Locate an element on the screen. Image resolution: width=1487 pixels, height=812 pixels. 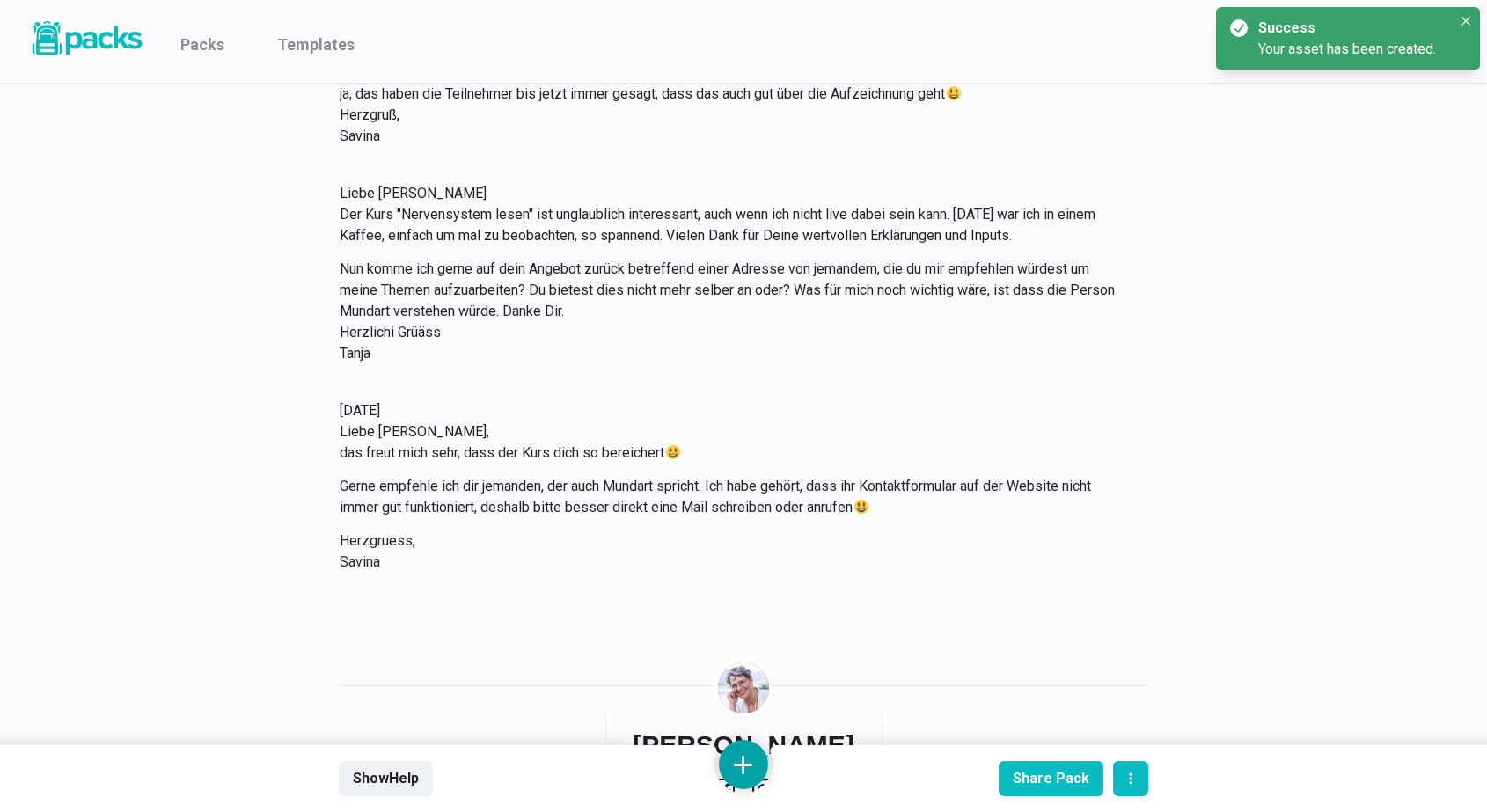
p: Nun komme ich gerne auf dein Angebot zurück betreffend einer Adresse von jemandem, die du mir emp... is located at coordinates (733, 311).